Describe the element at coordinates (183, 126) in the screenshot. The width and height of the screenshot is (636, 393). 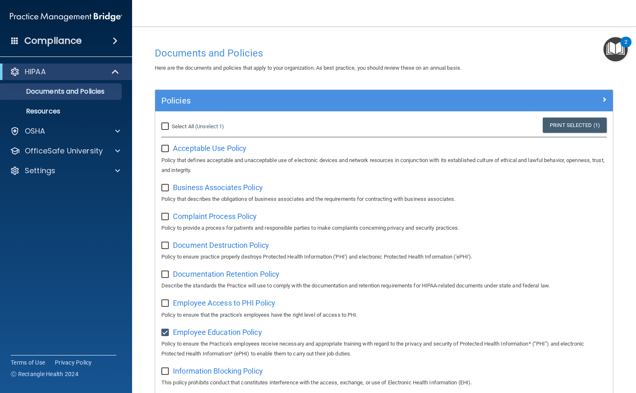
I see `span: Select All` at that location.